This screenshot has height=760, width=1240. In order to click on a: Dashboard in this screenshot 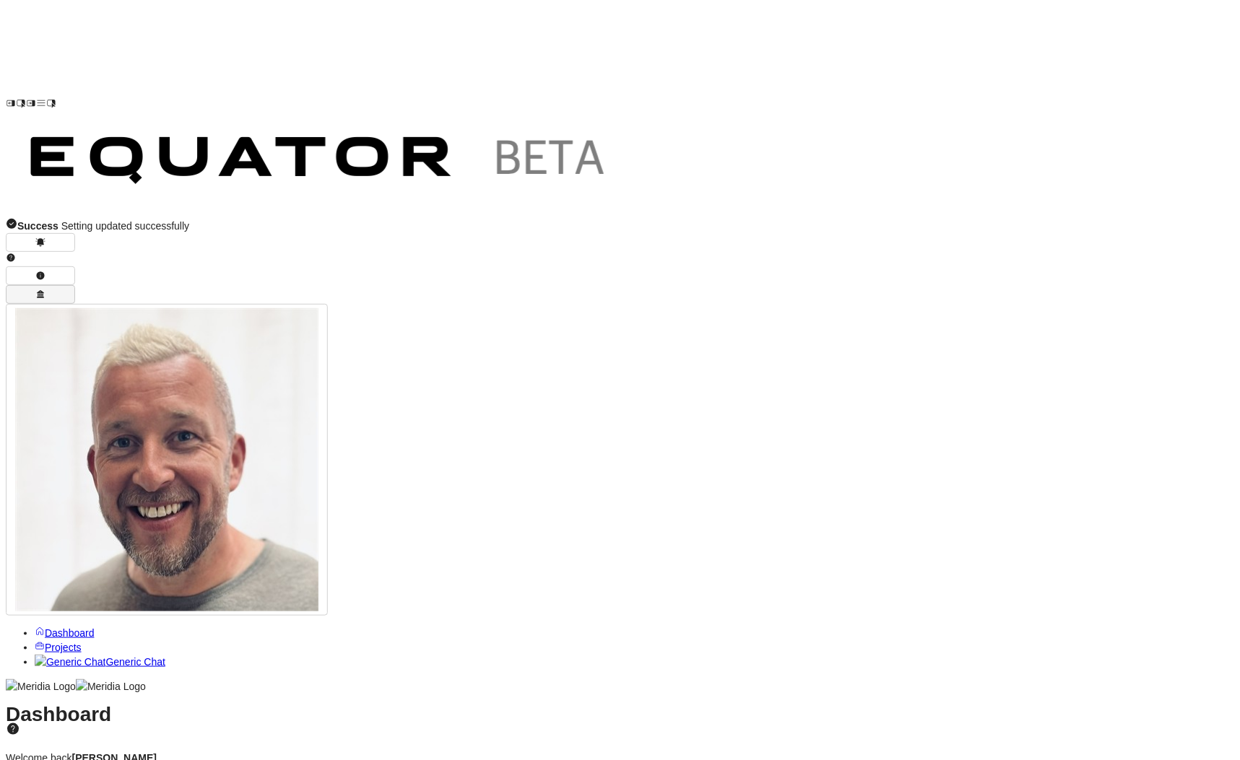, I will do `click(64, 633)`.